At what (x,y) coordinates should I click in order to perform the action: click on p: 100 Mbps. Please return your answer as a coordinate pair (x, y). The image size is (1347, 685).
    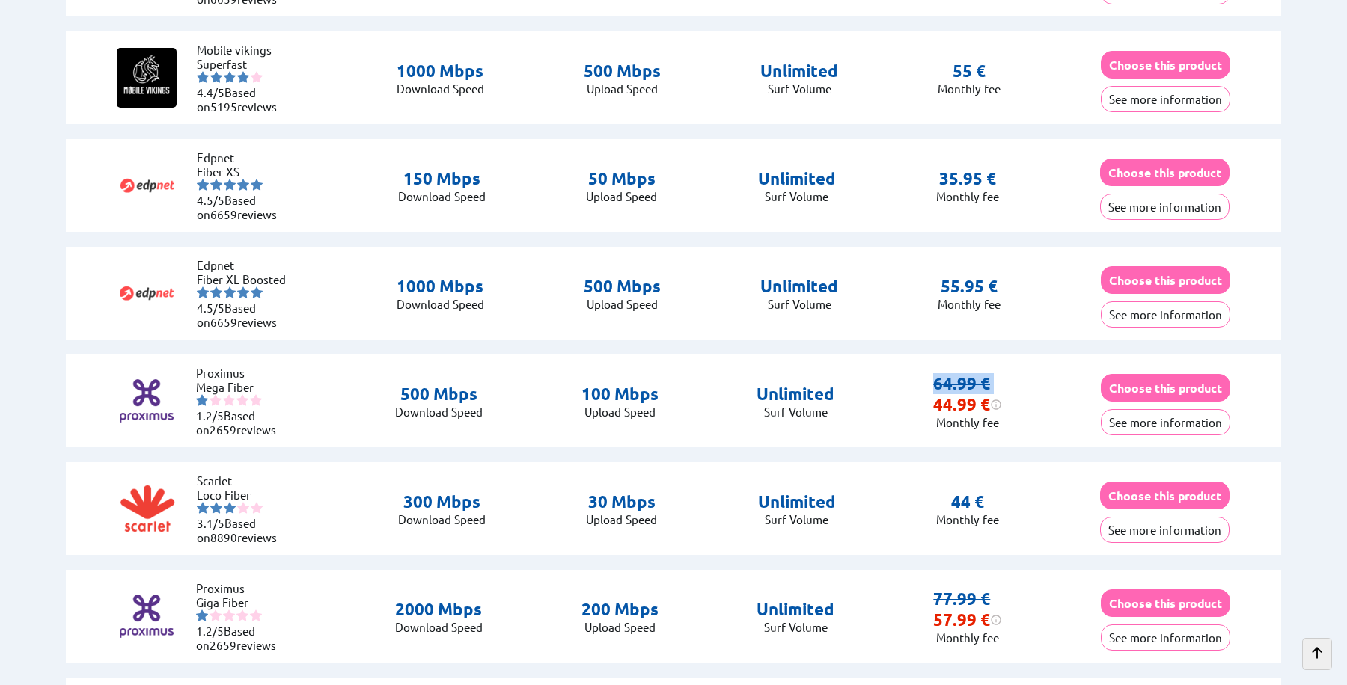
    Looking at the image, I should click on (620, 394).